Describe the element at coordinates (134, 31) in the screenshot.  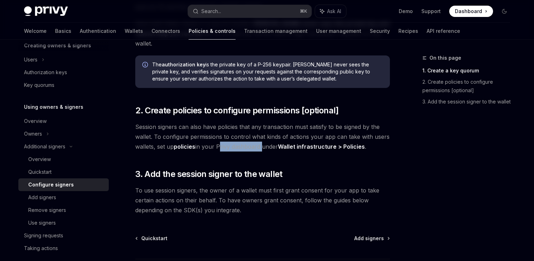
I see `a: Wallets` at that location.